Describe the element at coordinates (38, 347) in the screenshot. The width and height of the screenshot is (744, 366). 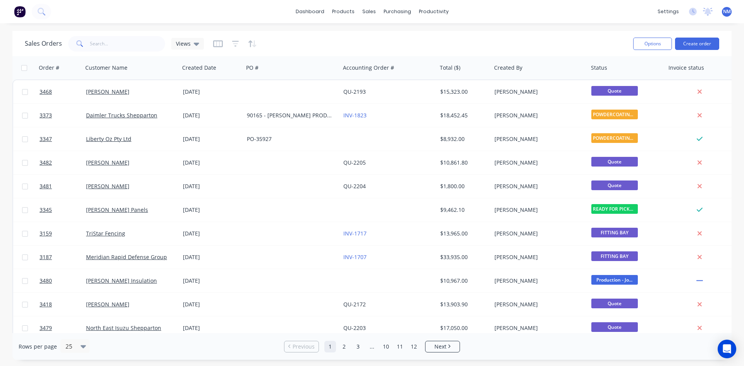
I see `span: Rows per page` at that location.